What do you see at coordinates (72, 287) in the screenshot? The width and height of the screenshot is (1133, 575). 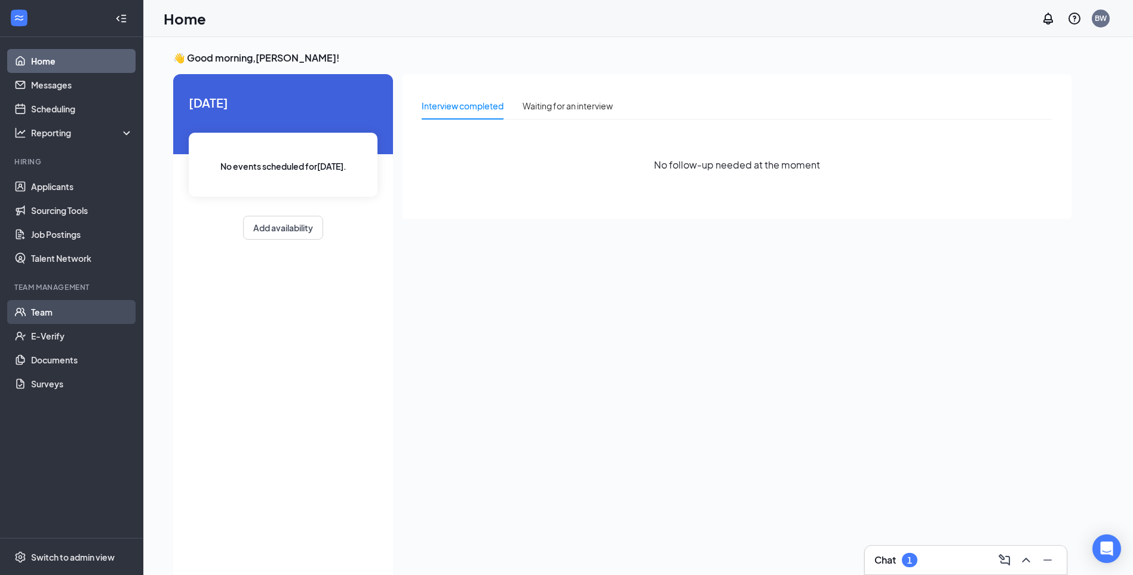 I see `div: Team Management` at bounding box center [72, 287].